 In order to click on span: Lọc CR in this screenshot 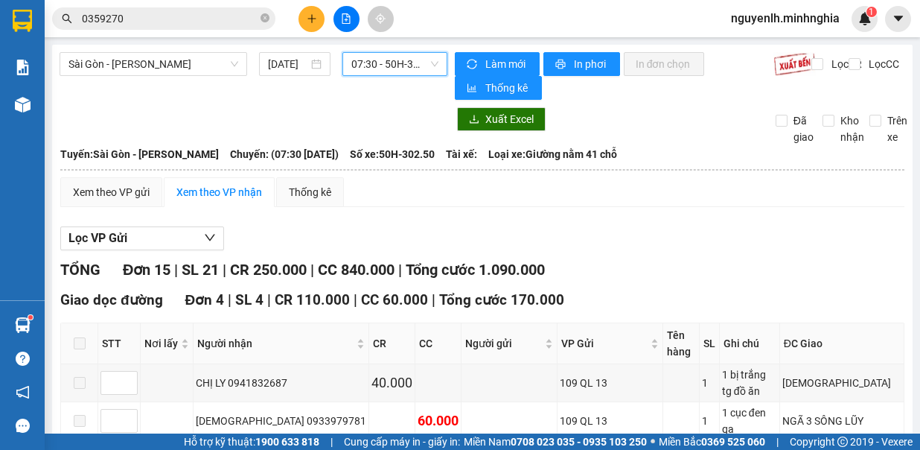, I will do `click(845, 64)`.